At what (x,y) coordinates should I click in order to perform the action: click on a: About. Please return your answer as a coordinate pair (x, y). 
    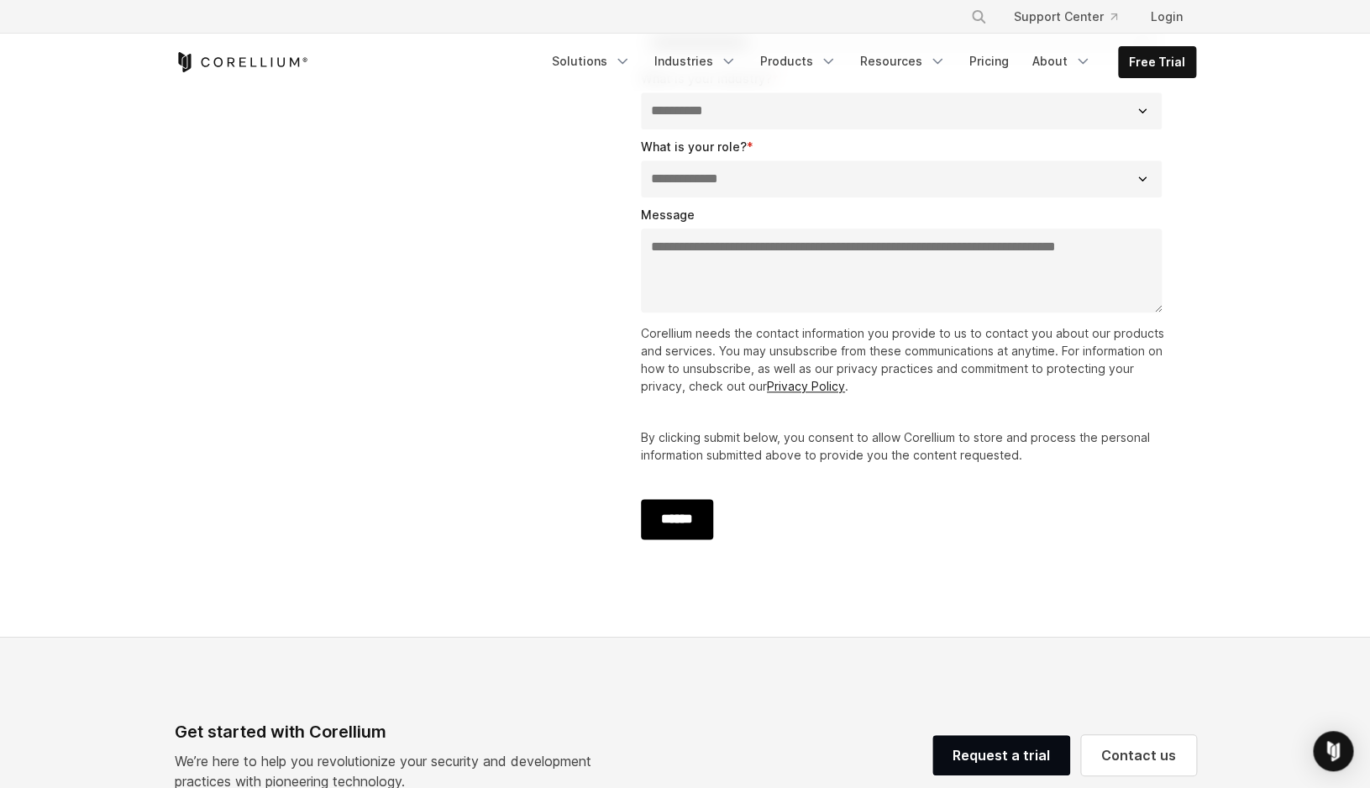
    Looking at the image, I should click on (1062, 61).